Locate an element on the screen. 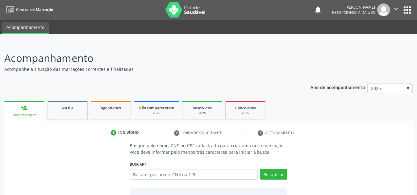 The image size is (417, 195). label: Buscar is located at coordinates (138, 164).